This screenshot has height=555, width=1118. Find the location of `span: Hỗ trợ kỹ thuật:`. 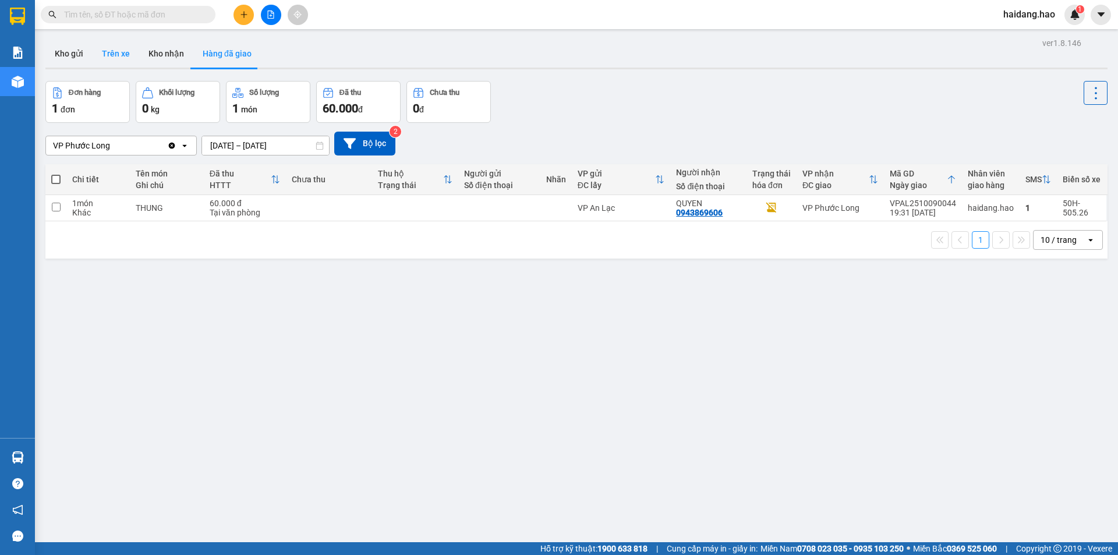

span: Hỗ trợ kỹ thuật: is located at coordinates (594, 548).